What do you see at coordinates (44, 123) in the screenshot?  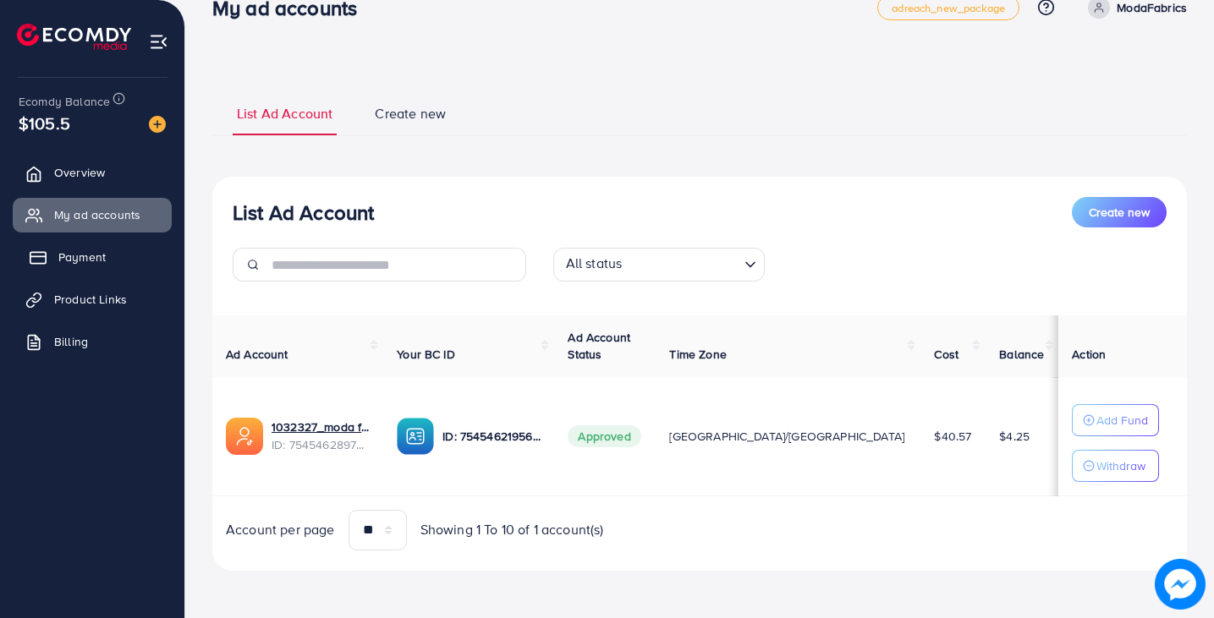 I see `span: $105.5` at bounding box center [44, 123].